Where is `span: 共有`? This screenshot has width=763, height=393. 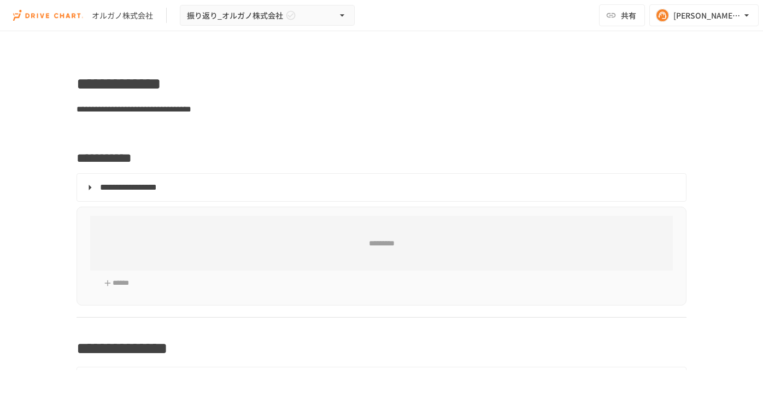 span: 共有 is located at coordinates (629, 15).